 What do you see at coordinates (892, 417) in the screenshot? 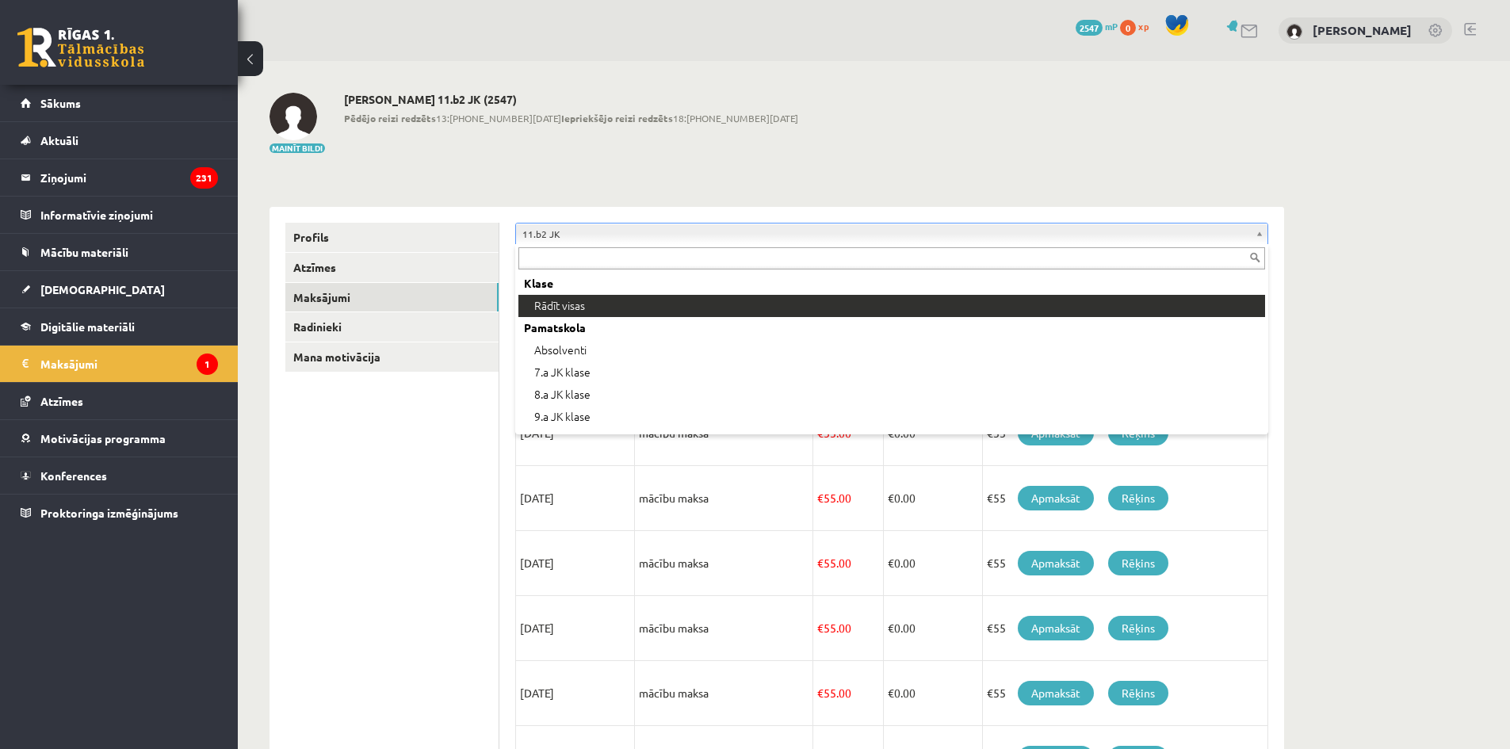
I see `div: 9.a JK klase` at bounding box center [892, 417].